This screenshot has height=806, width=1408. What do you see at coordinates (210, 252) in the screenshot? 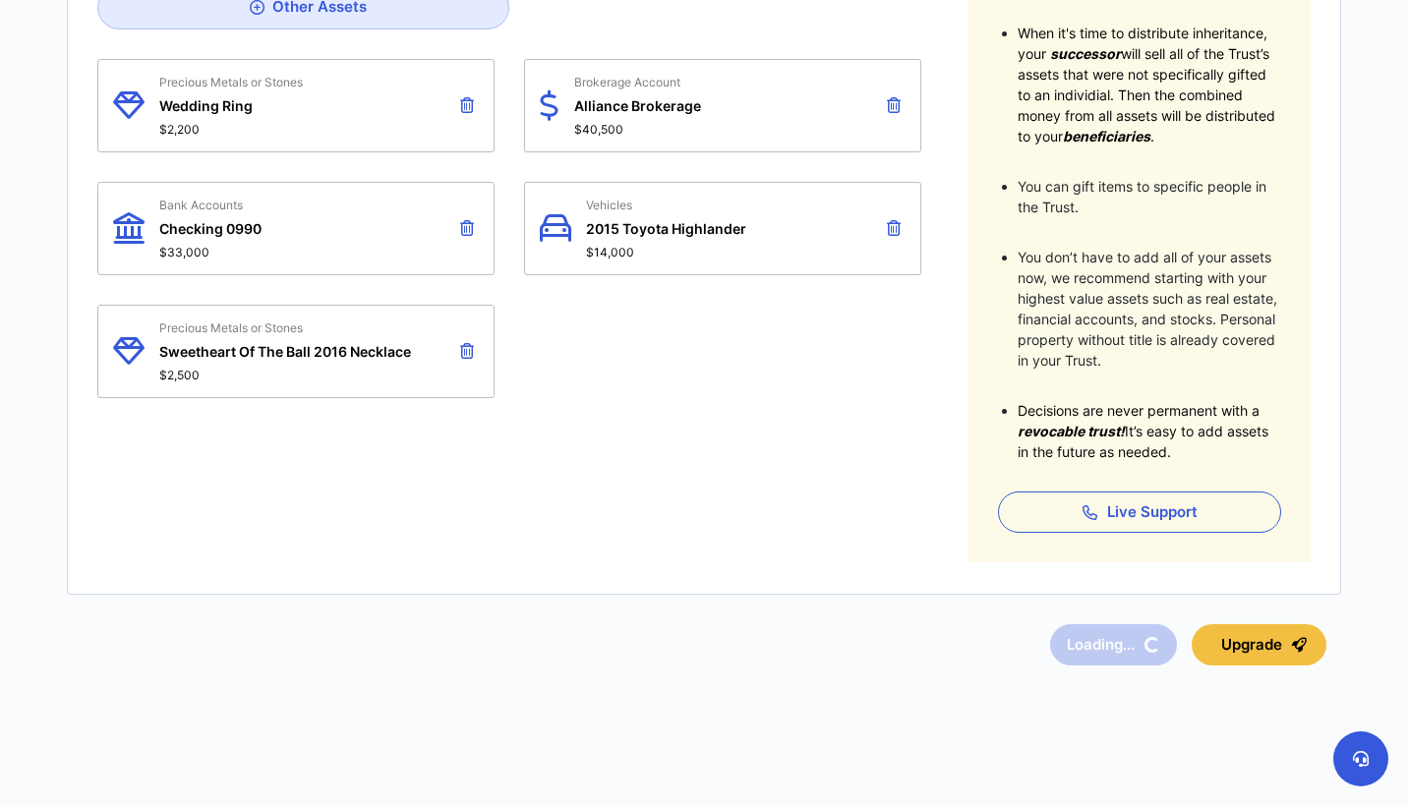
I see `span: $33,000` at bounding box center [210, 252].